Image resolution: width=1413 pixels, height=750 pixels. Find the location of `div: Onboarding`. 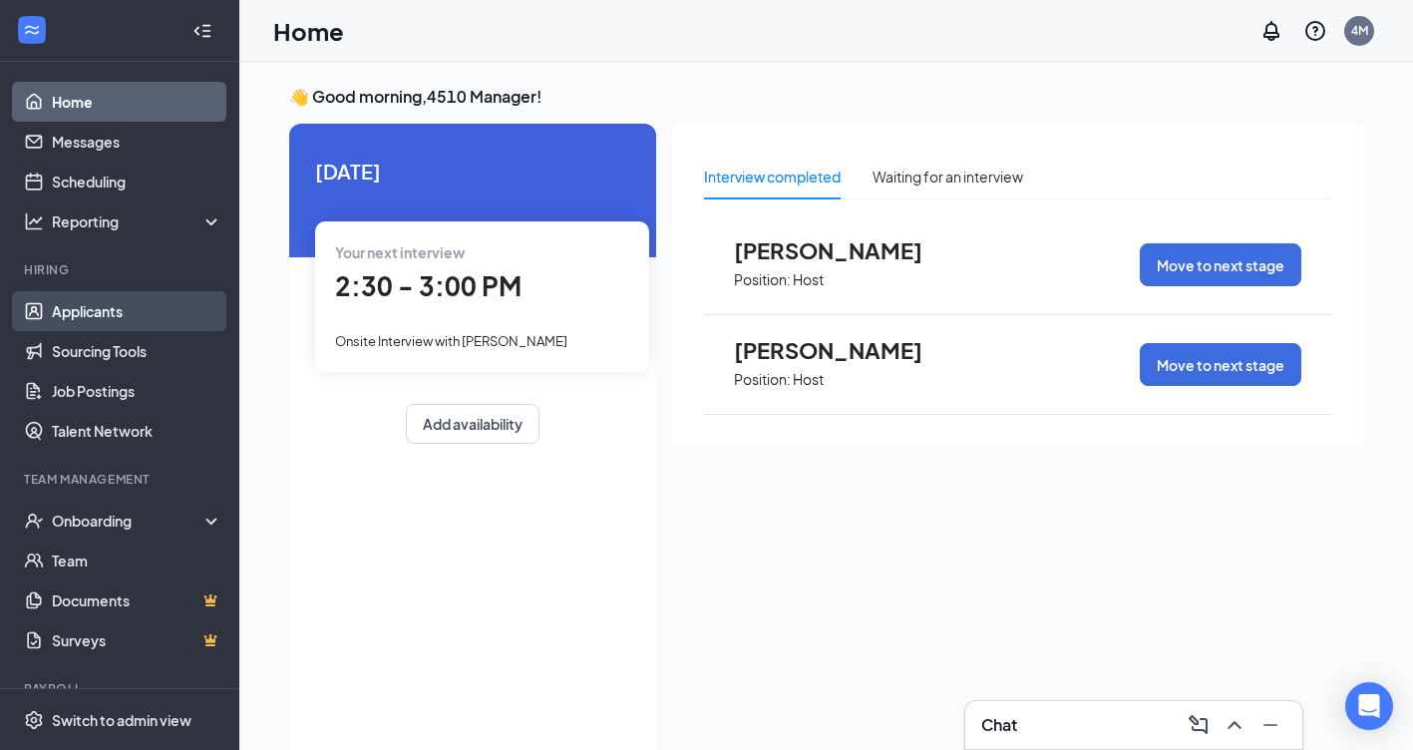

div: Onboarding is located at coordinates (129, 521).